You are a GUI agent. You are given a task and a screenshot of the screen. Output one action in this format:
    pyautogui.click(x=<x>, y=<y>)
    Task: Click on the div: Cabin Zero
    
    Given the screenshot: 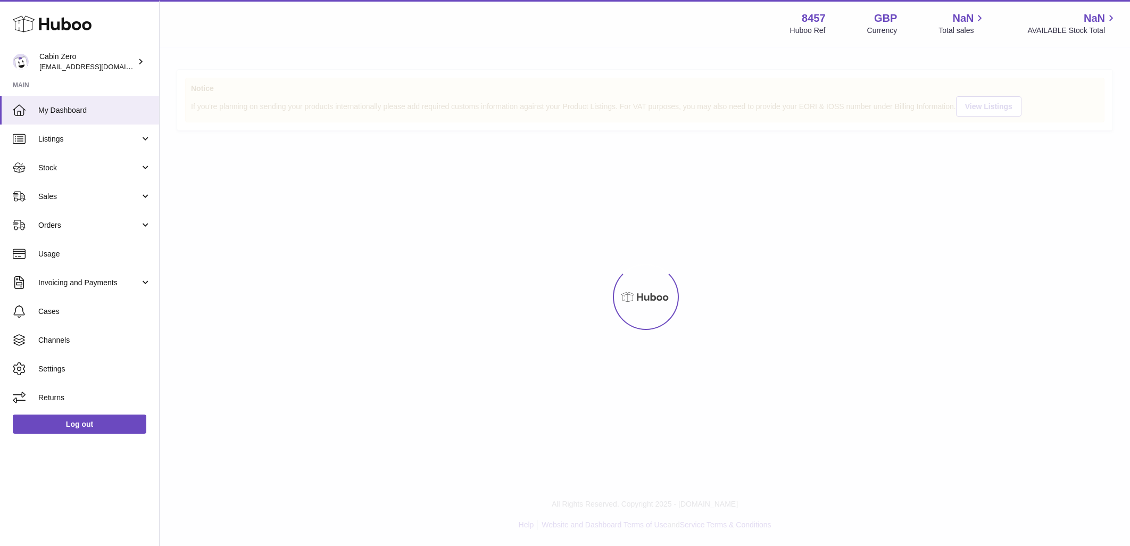 What is the action you would take?
    pyautogui.click(x=87, y=62)
    